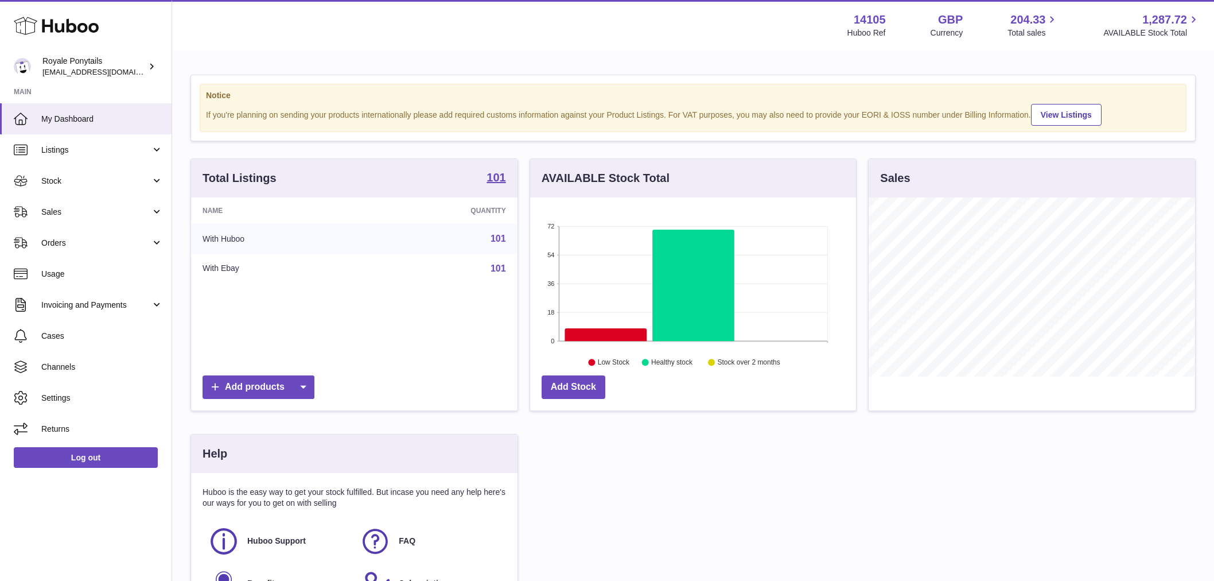  I want to click on h3: Help, so click(215, 453).